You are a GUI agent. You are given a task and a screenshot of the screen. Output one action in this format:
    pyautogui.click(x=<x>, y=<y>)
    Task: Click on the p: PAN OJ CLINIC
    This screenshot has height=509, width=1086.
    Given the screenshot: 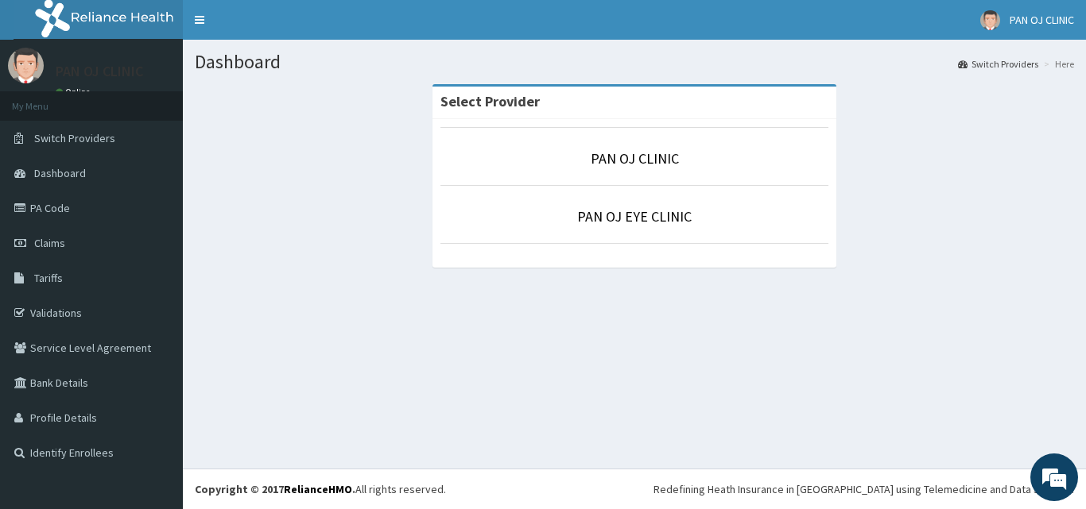 What is the action you would take?
    pyautogui.click(x=99, y=72)
    